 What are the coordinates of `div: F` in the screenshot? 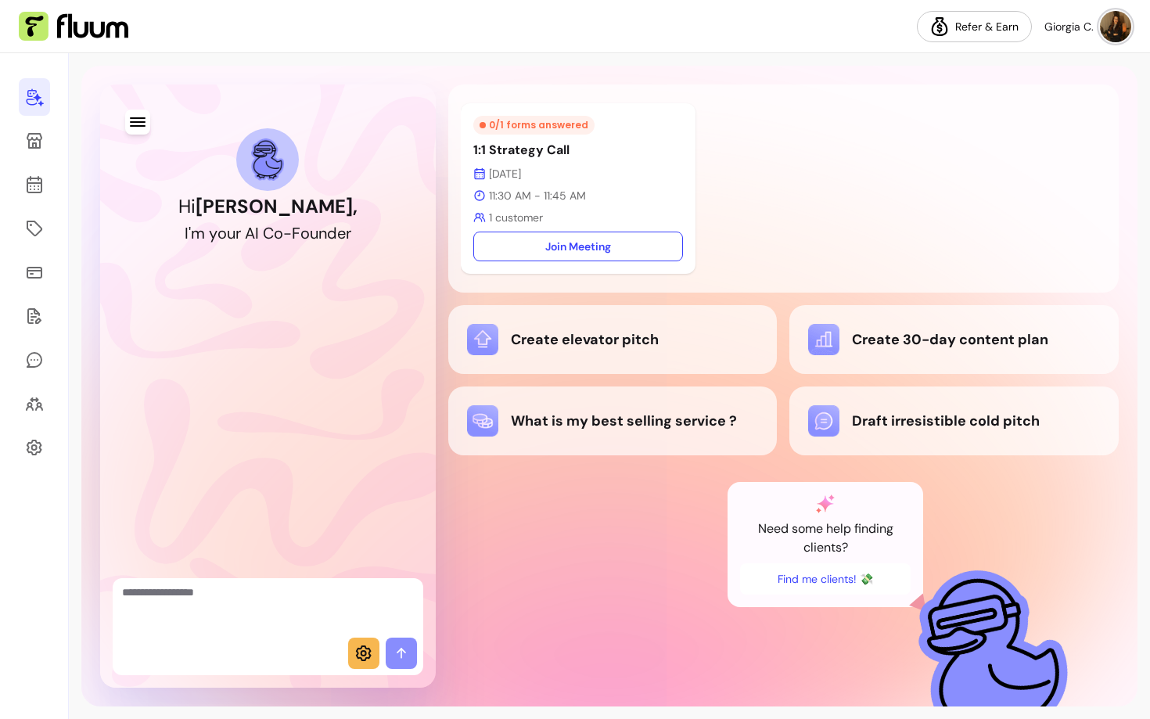 It's located at (296, 233).